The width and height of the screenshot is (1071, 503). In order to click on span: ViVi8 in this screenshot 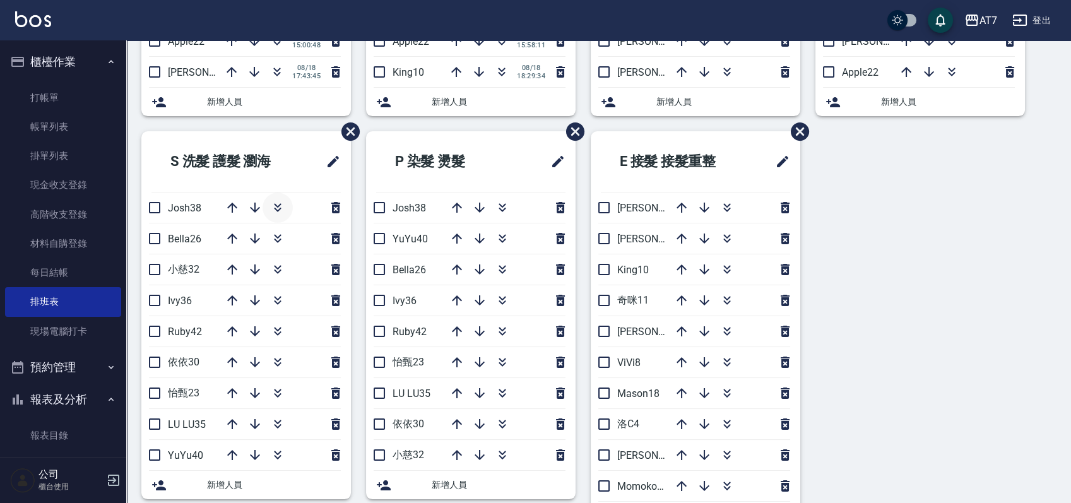, I will do `click(628, 362)`.